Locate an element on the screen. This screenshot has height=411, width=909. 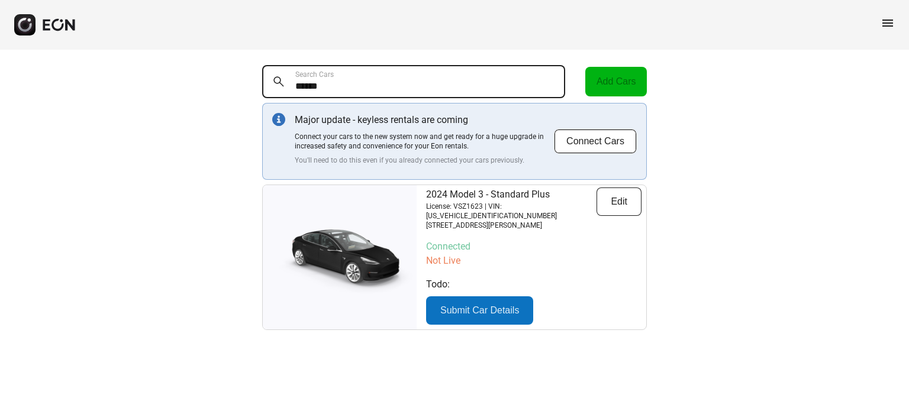
button: Edit is located at coordinates (619, 202).